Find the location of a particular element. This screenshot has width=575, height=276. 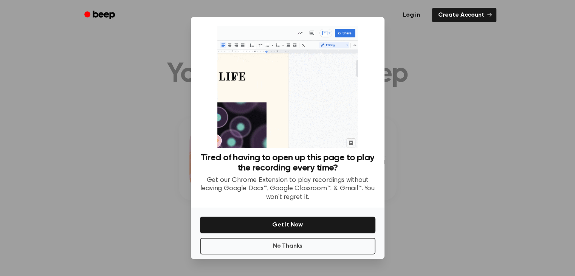

button: No Thanks is located at coordinates (288, 246).